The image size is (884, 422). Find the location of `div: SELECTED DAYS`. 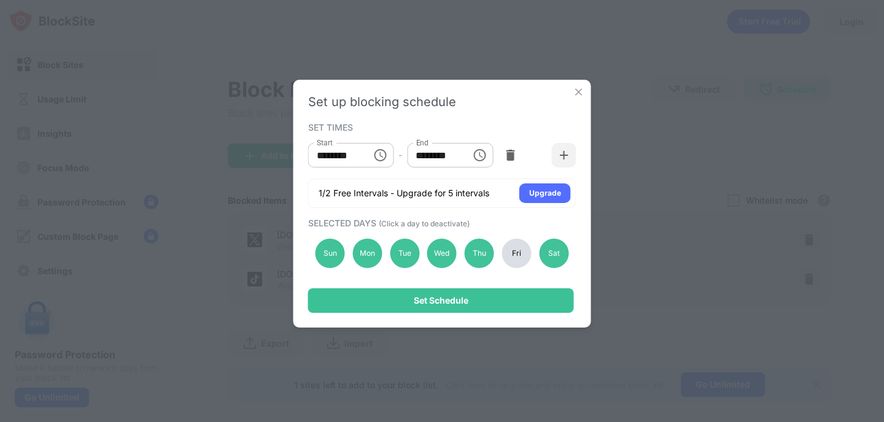

div: SELECTED DAYS is located at coordinates (441, 223).